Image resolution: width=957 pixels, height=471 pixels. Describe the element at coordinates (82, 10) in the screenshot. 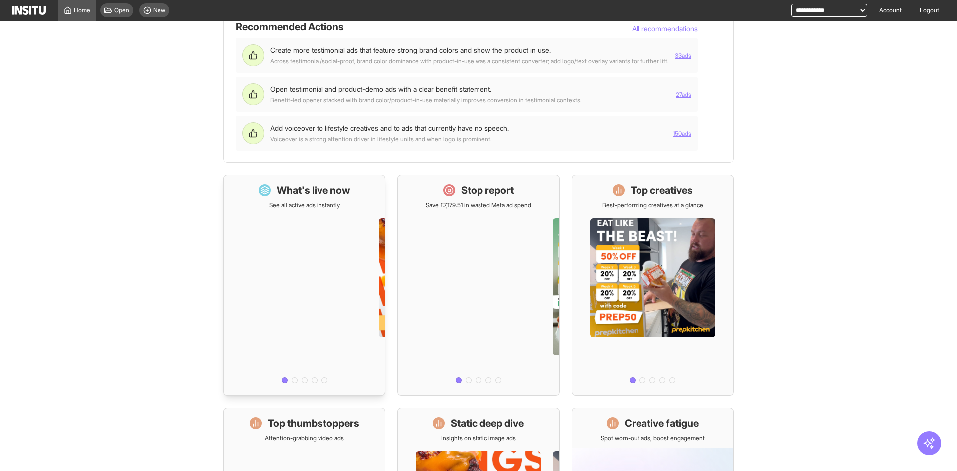

I see `span: Home` at that location.